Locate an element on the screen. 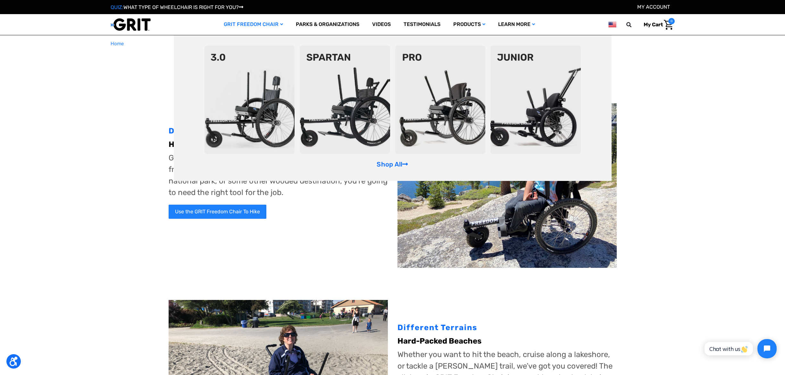  button: Open chat widget is located at coordinates (70, 15).